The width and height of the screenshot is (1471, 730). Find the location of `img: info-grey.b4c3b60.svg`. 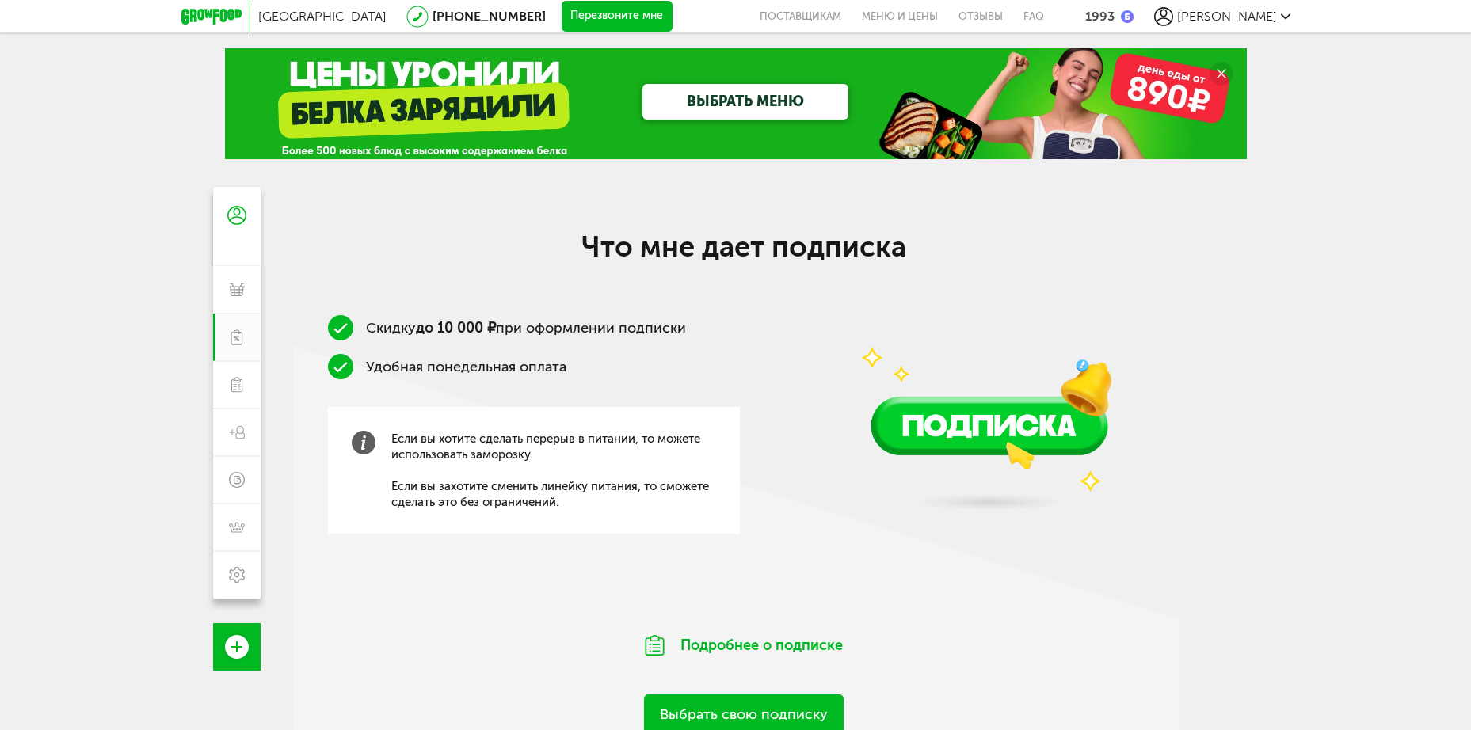

img: info-grey.b4c3b60.svg is located at coordinates (364, 443).